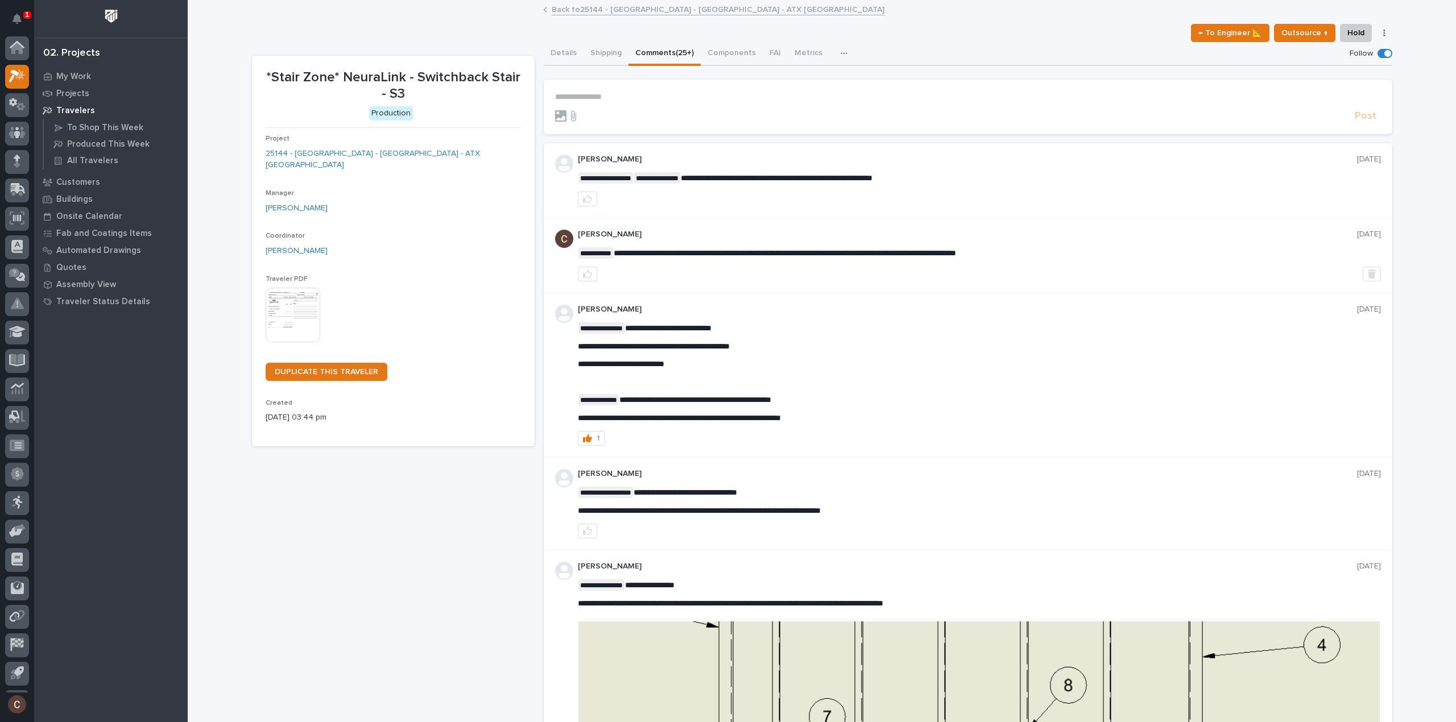  I want to click on button: Components, so click(731, 54).